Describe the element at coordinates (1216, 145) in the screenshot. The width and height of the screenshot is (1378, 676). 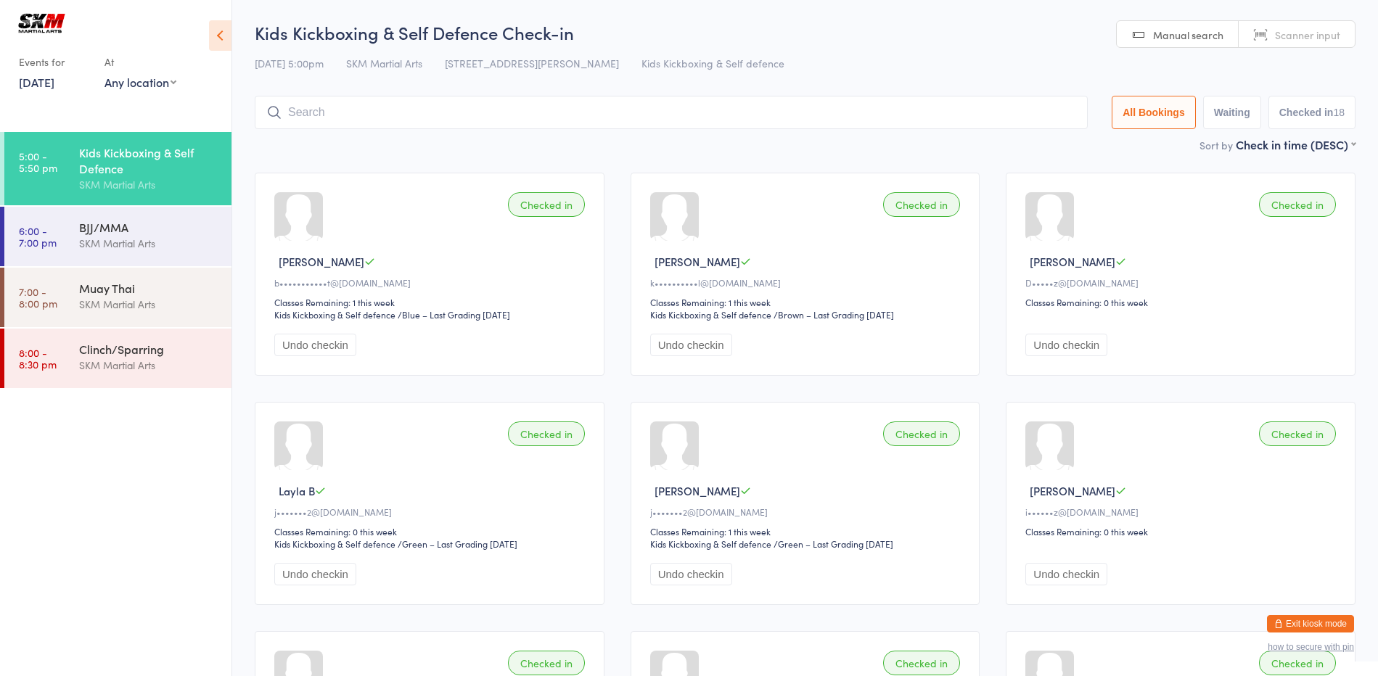
I see `label: Sort by` at that location.